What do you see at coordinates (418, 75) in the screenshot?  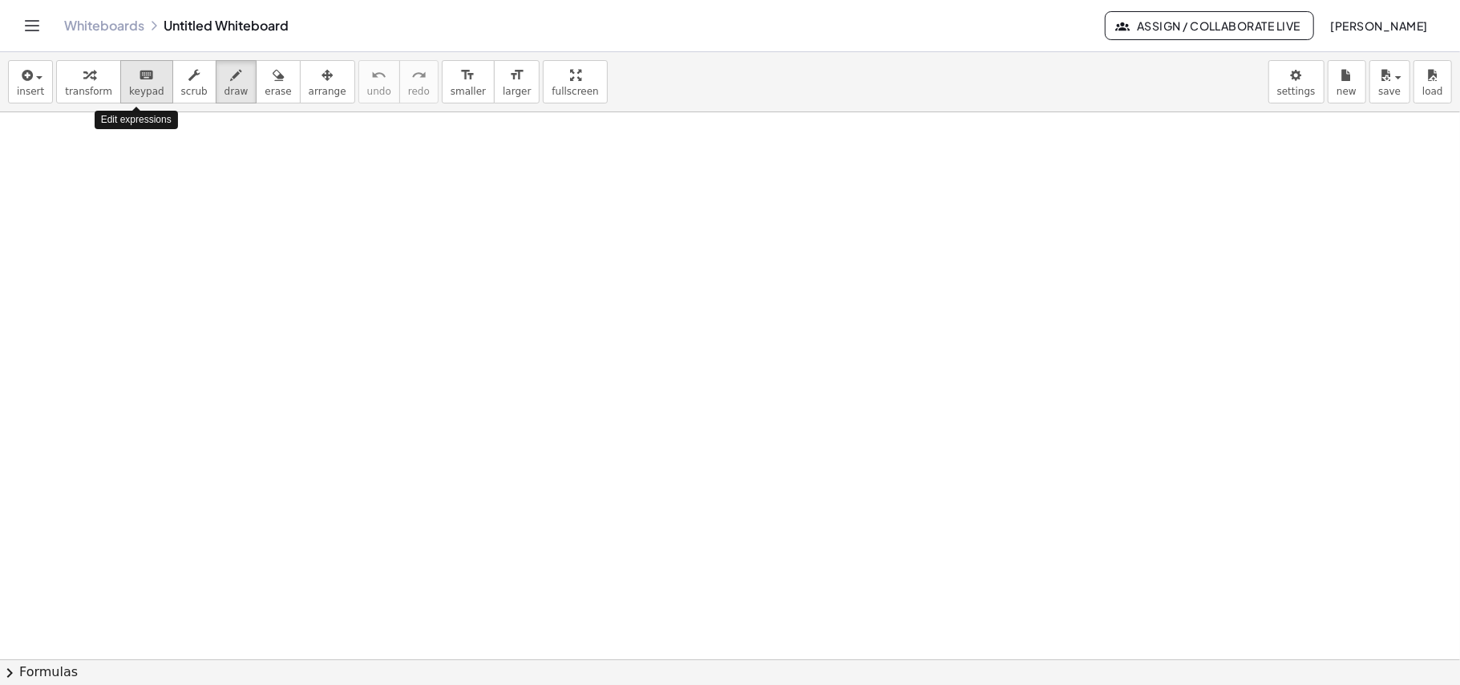 I see `i: redo` at bounding box center [418, 75].